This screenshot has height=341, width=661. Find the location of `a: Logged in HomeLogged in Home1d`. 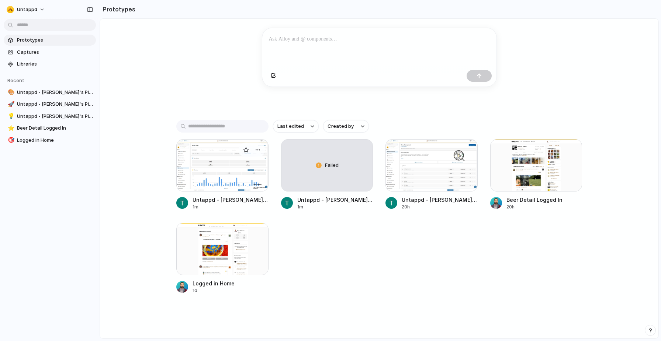

a: Logged in HomeLogged in Home1d is located at coordinates (222, 258).